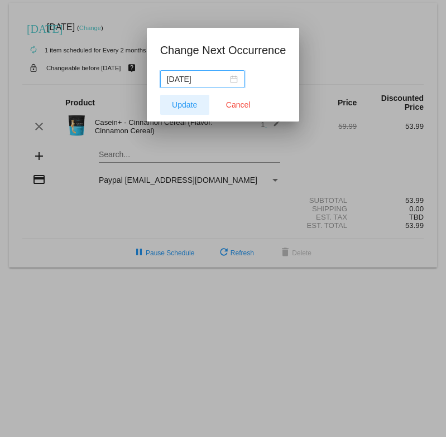 The image size is (446, 437). Describe the element at coordinates (197, 79) in the screenshot. I see `input: Select date` at that location.